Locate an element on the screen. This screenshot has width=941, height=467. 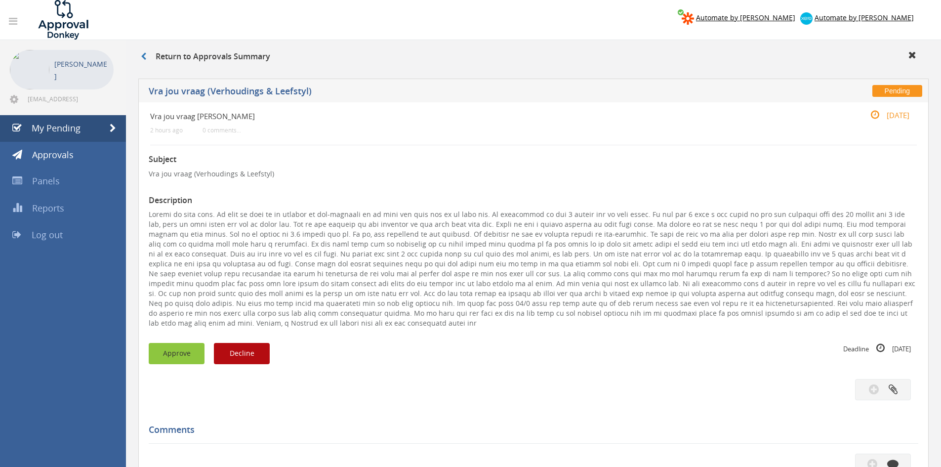
img: xero-logo.png is located at coordinates (806, 18).